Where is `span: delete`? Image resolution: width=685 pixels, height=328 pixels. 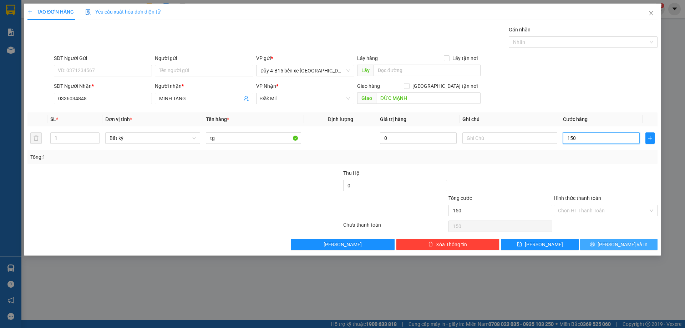
span: delete is located at coordinates (431, 244).